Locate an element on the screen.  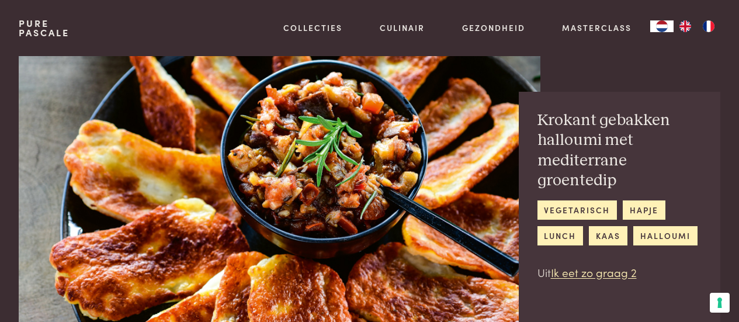
p: Uit is located at coordinates (620, 272).